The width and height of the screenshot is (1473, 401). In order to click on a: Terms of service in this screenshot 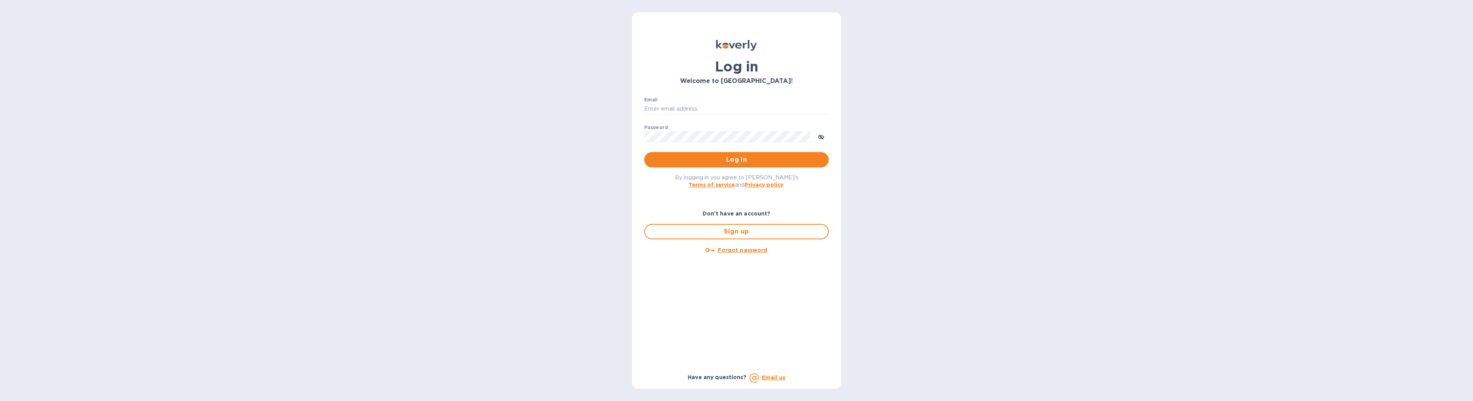, I will do `click(712, 185)`.